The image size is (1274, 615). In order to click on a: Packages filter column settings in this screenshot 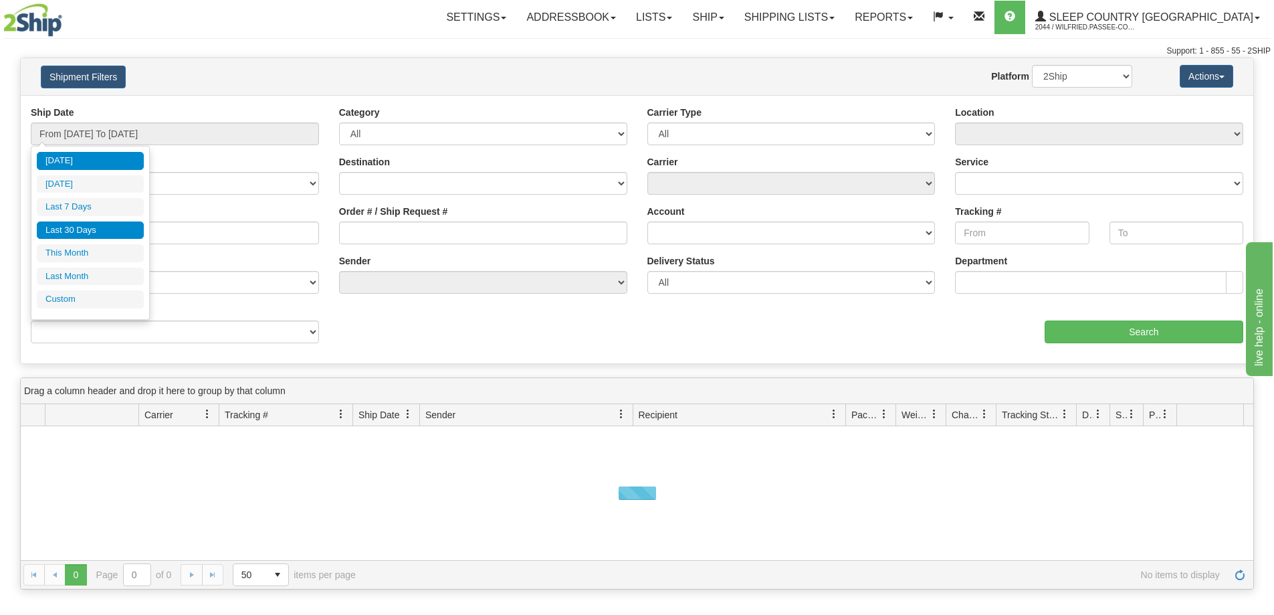, I will do `click(884, 414)`.